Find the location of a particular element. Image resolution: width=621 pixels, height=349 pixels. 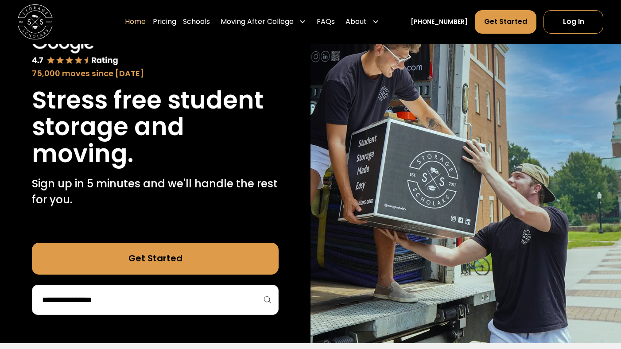

a: Pricing is located at coordinates (164, 22).